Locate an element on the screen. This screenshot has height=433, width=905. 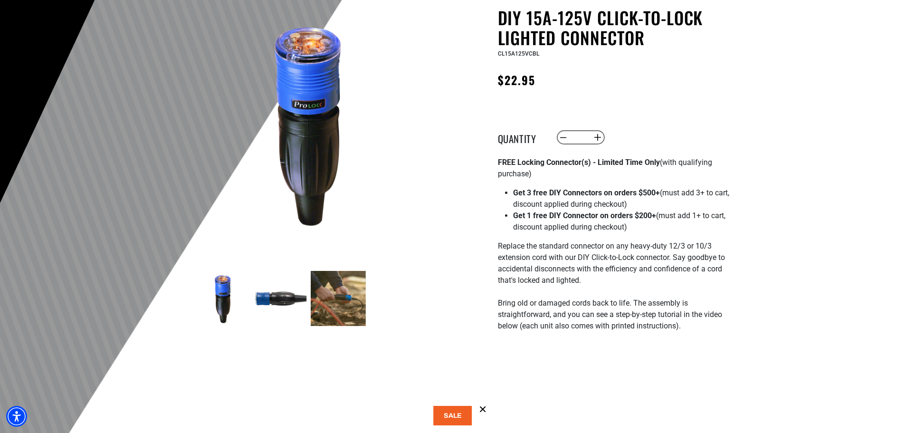
span: (with qualifying purchase) is located at coordinates (605, 168).